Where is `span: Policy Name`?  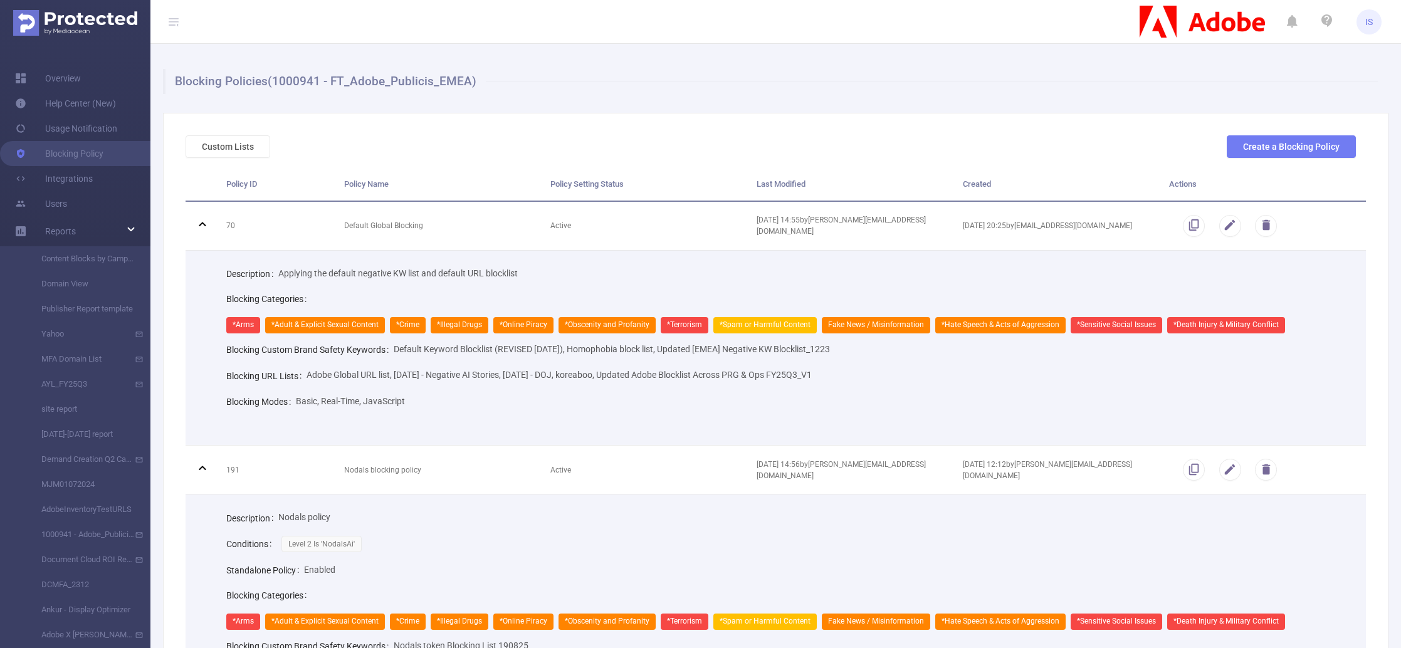
span: Policy Name is located at coordinates (366, 184).